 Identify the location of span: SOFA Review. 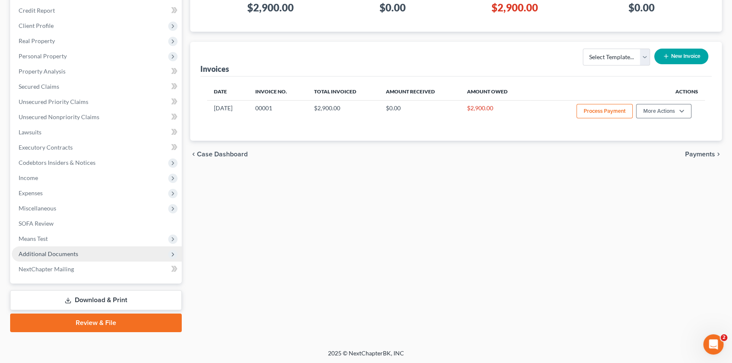
(36, 223).